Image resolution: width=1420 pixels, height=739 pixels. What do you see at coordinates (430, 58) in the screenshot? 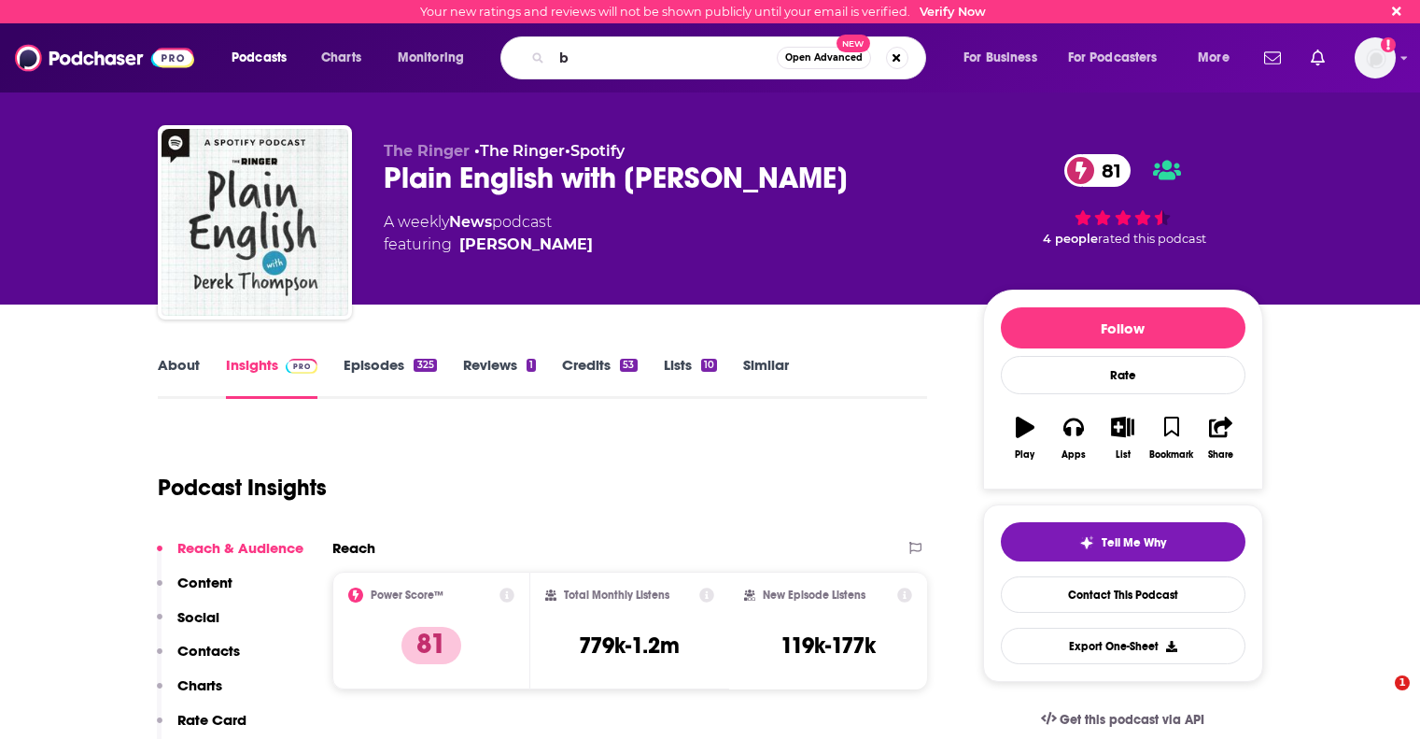
I see `span: Monitoring` at bounding box center [430, 58].